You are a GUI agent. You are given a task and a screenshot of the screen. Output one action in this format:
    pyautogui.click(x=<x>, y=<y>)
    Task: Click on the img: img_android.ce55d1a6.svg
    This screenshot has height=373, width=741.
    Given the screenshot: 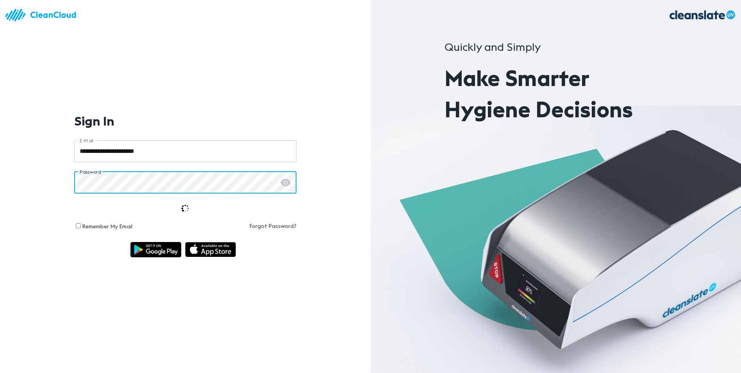 What is the action you would take?
    pyautogui.click(x=156, y=249)
    